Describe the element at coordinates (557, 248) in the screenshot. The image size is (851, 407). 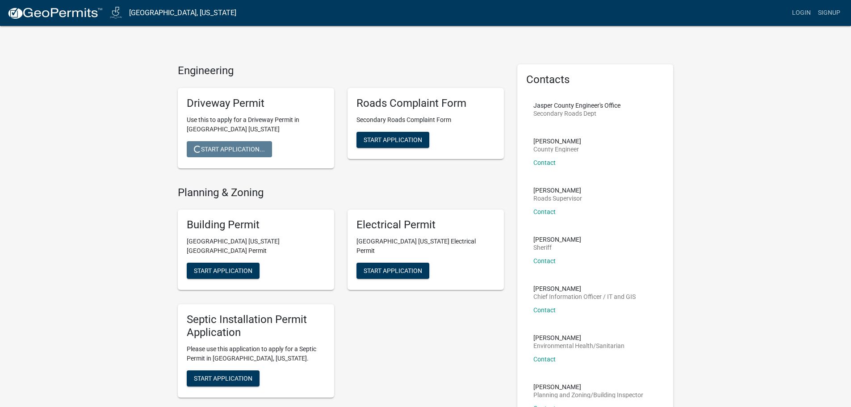
I see `p: Sheriff` at that location.